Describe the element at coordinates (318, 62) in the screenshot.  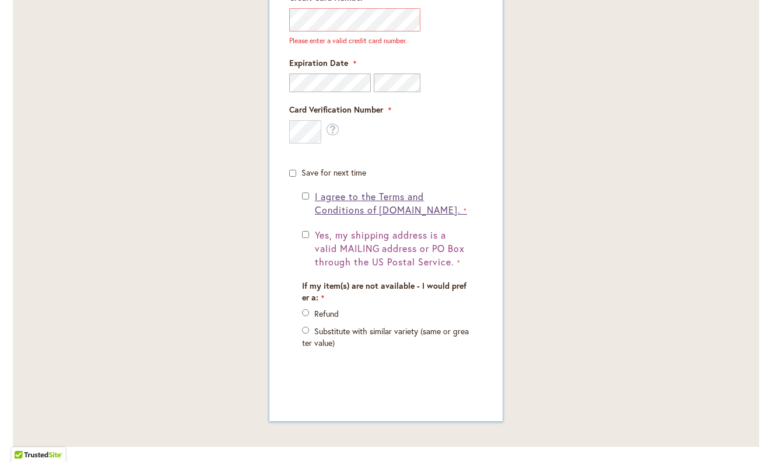
I see `span: Expiration Date` at that location.